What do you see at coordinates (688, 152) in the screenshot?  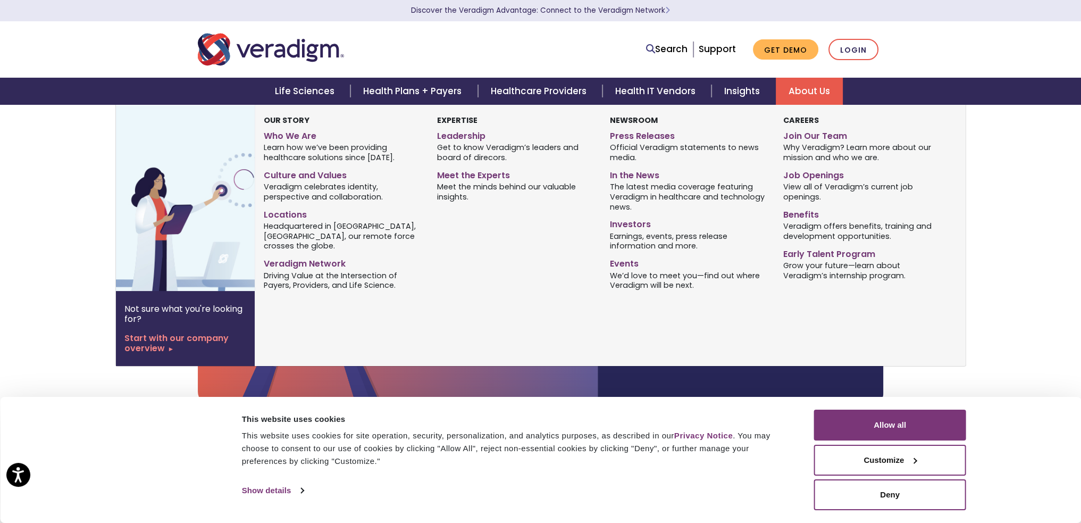 I see `span: Official Veradigm statements to news media.` at bounding box center [688, 152].